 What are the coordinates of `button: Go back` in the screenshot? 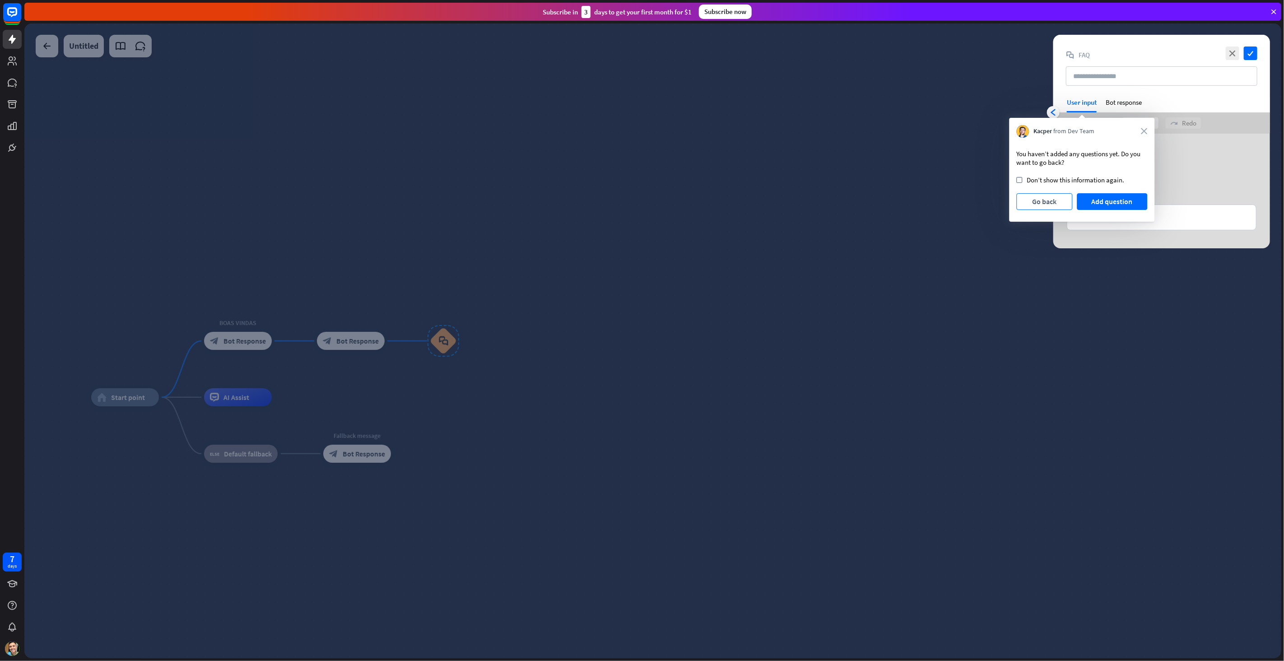 It's located at (1045, 201).